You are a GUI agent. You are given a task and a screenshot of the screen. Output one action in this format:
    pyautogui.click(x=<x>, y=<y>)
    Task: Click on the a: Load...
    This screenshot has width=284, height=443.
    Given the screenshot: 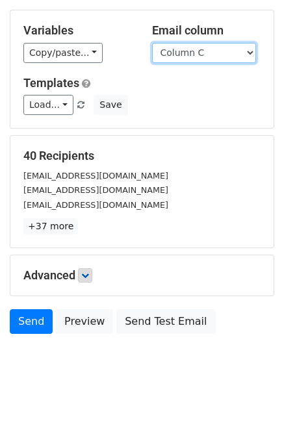 What is the action you would take?
    pyautogui.click(x=48, y=105)
    